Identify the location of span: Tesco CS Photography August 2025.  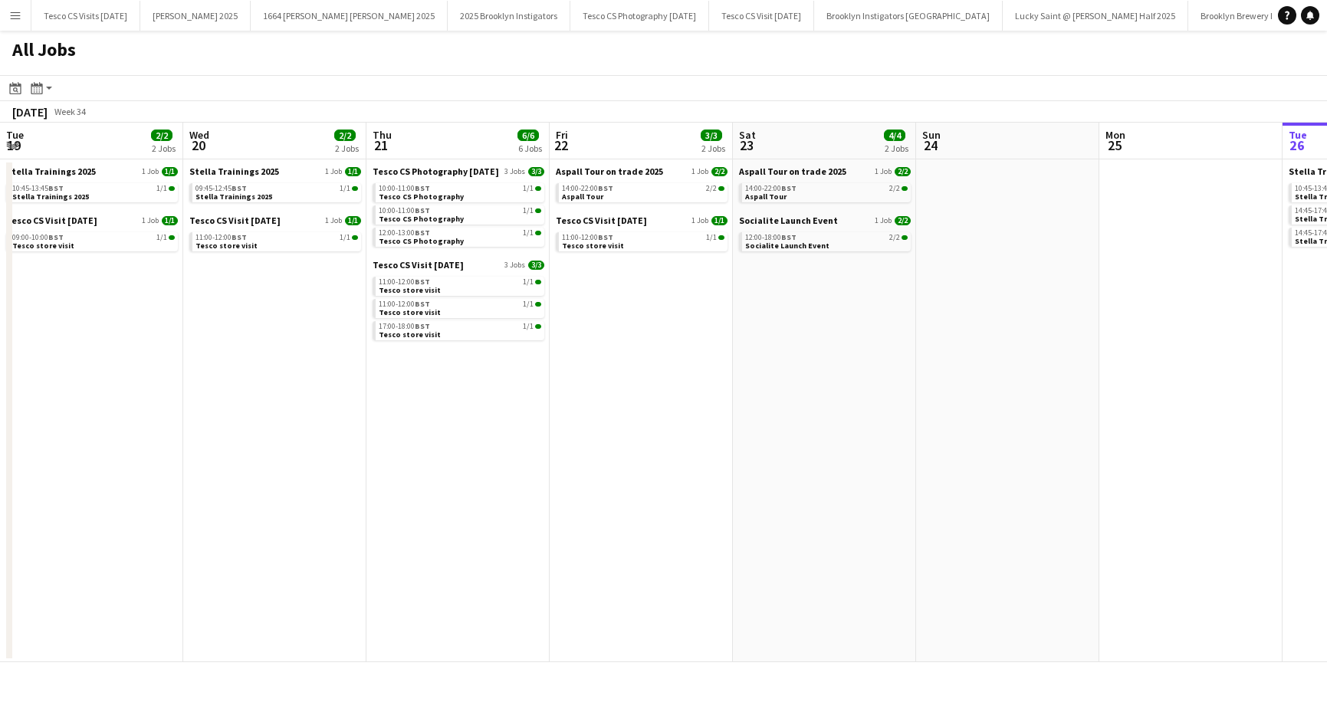
(435, 171).